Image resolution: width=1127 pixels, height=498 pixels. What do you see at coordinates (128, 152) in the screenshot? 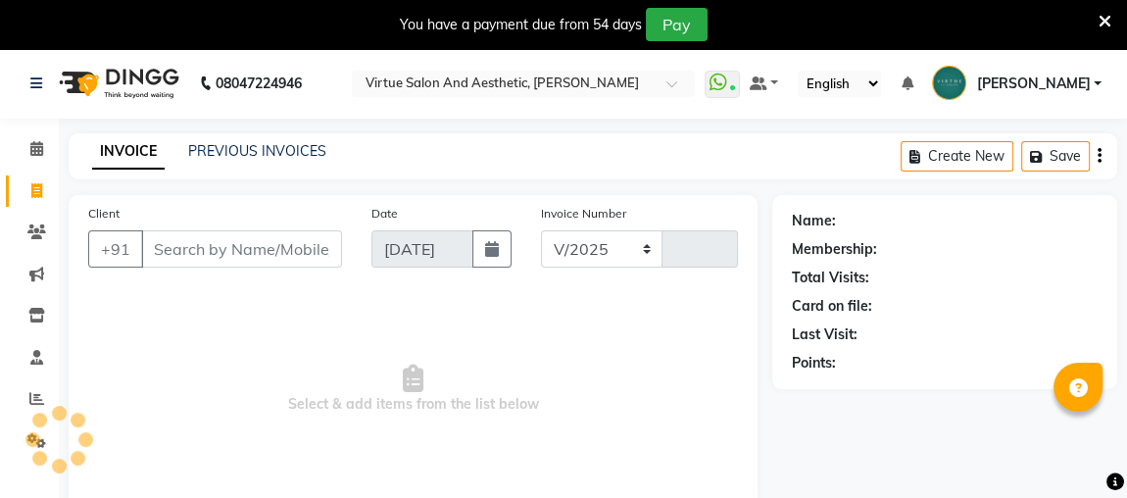
I see `a: INVOICE` at bounding box center [128, 152].